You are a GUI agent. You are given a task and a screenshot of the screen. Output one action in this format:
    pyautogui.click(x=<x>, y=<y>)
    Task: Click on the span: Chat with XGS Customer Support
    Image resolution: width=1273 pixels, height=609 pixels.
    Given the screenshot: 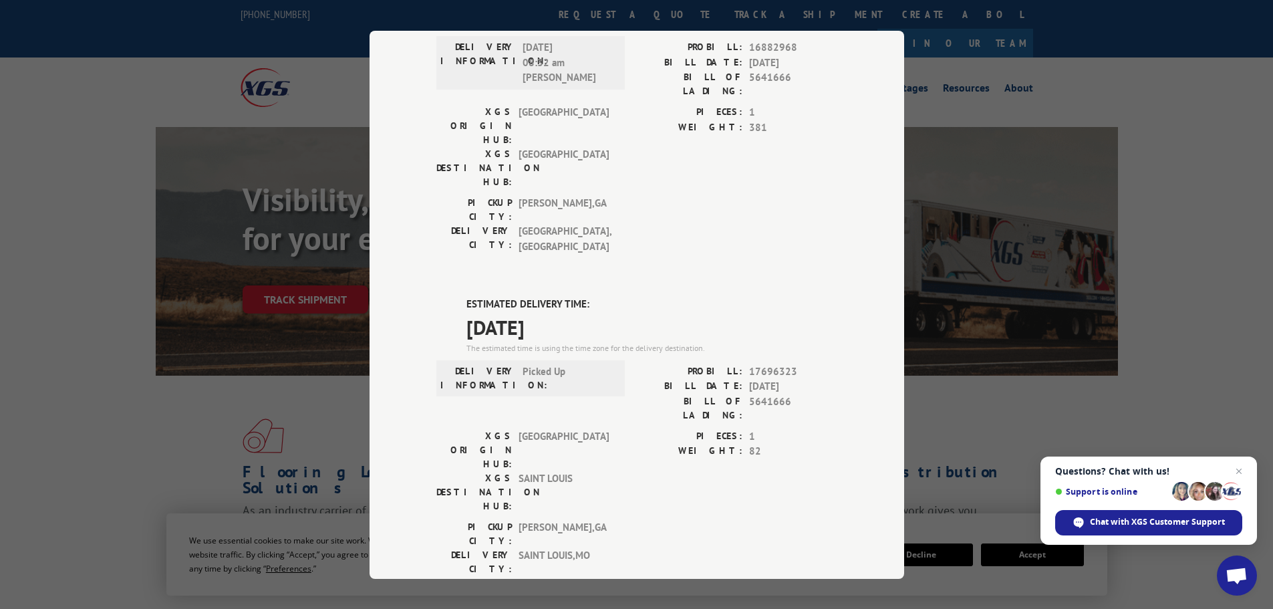 What is the action you would take?
    pyautogui.click(x=1157, y=522)
    